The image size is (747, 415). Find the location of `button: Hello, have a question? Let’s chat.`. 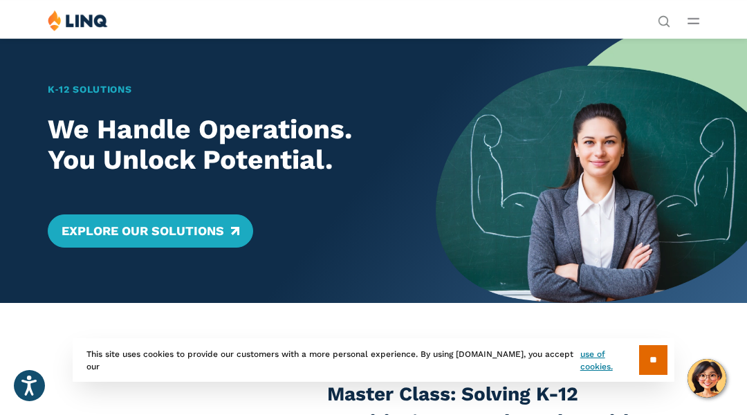

button: Hello, have a question? Let’s chat. is located at coordinates (707, 379).